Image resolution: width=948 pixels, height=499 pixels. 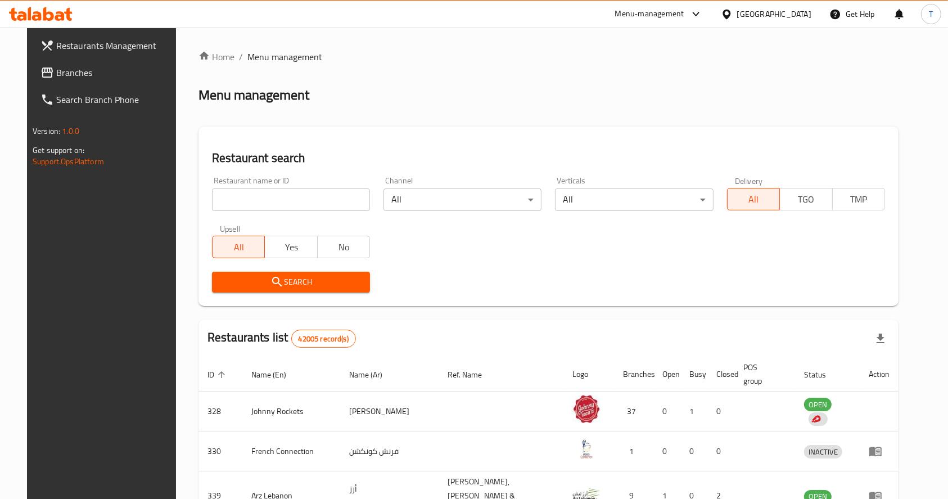 I want to click on th: Branches, so click(x=633, y=374).